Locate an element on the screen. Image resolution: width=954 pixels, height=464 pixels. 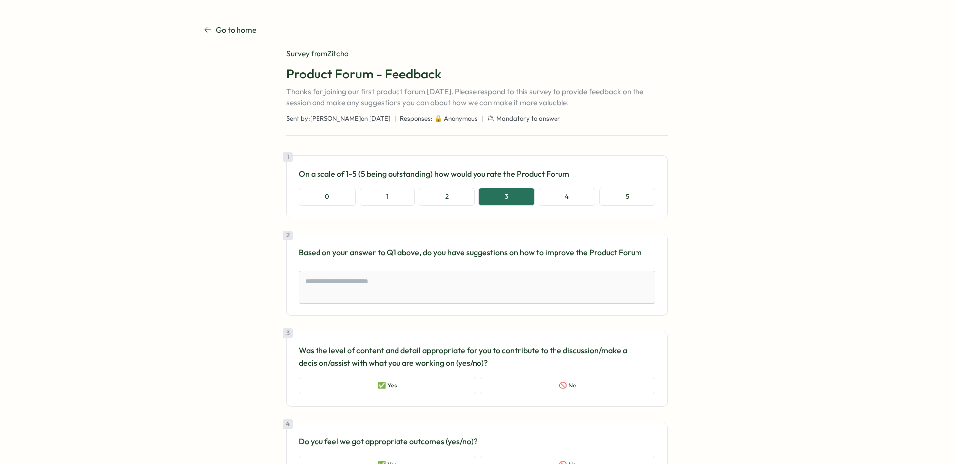
span: Responses: 🔒 Anonymous is located at coordinates (439, 119).